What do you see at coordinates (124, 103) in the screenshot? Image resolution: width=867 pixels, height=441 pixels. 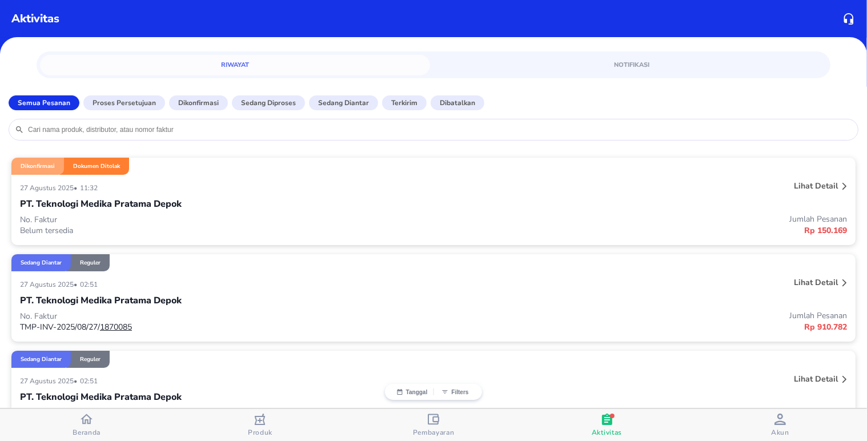 I see `button: Proses Persetujuan` at bounding box center [124, 103].